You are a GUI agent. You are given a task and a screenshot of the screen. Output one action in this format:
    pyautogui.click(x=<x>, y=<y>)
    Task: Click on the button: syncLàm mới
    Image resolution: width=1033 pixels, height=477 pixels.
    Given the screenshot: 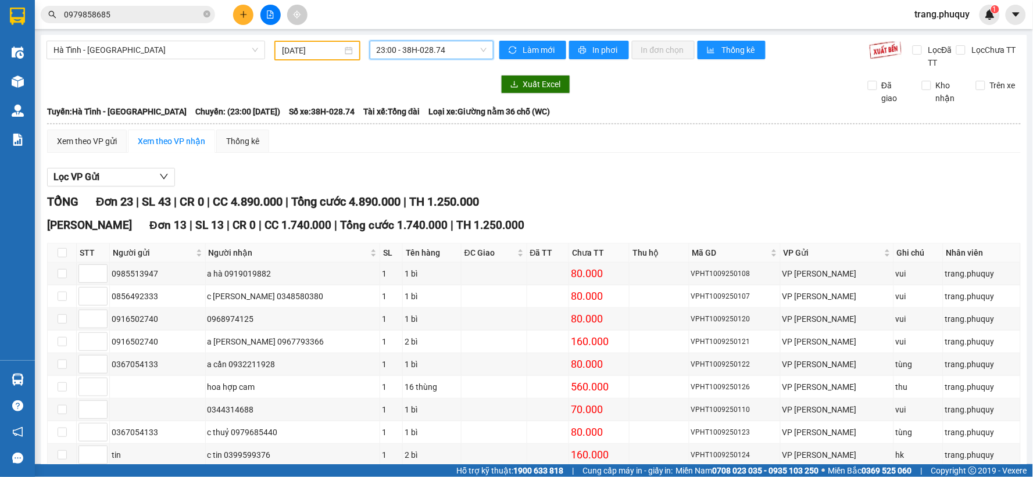 What is the action you would take?
    pyautogui.click(x=532, y=50)
    